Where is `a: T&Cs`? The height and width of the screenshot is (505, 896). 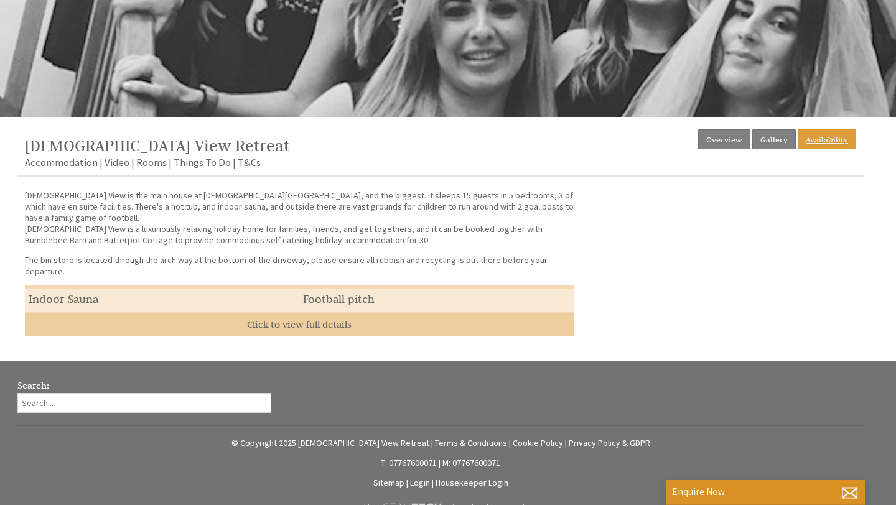 a: T&Cs is located at coordinates (249, 162).